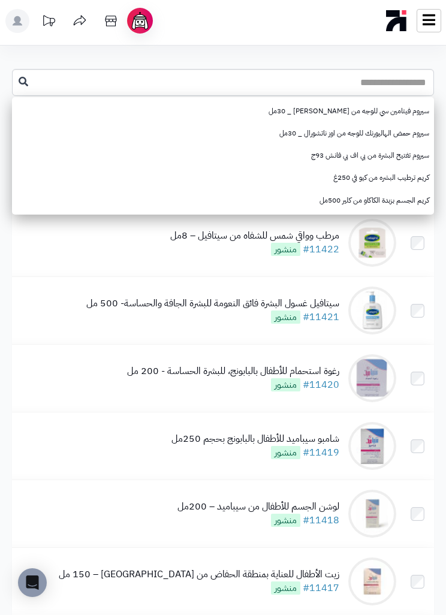  What do you see at coordinates (233, 371) in the screenshot?
I see `div: رغوة استحمام للأطفال بالبابونج، للبشرة الحساسة - 200 مل` at bounding box center [233, 371].